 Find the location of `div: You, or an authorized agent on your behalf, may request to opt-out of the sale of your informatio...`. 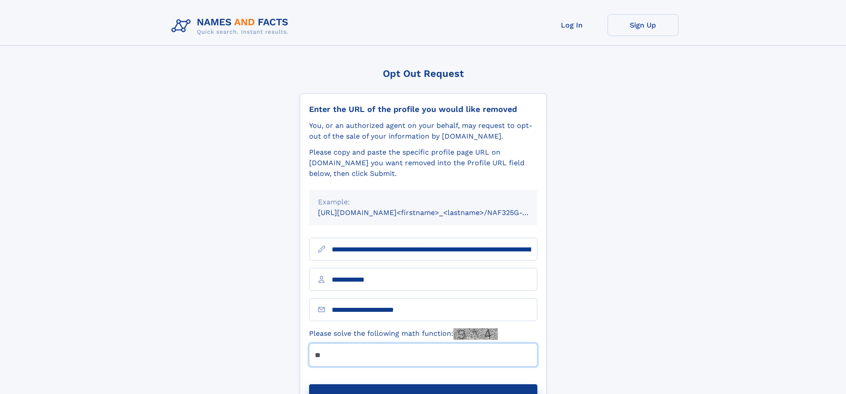

div: You, or an authorized agent on your behalf, may request to opt-out of the sale of your informatio... is located at coordinates (423, 131).